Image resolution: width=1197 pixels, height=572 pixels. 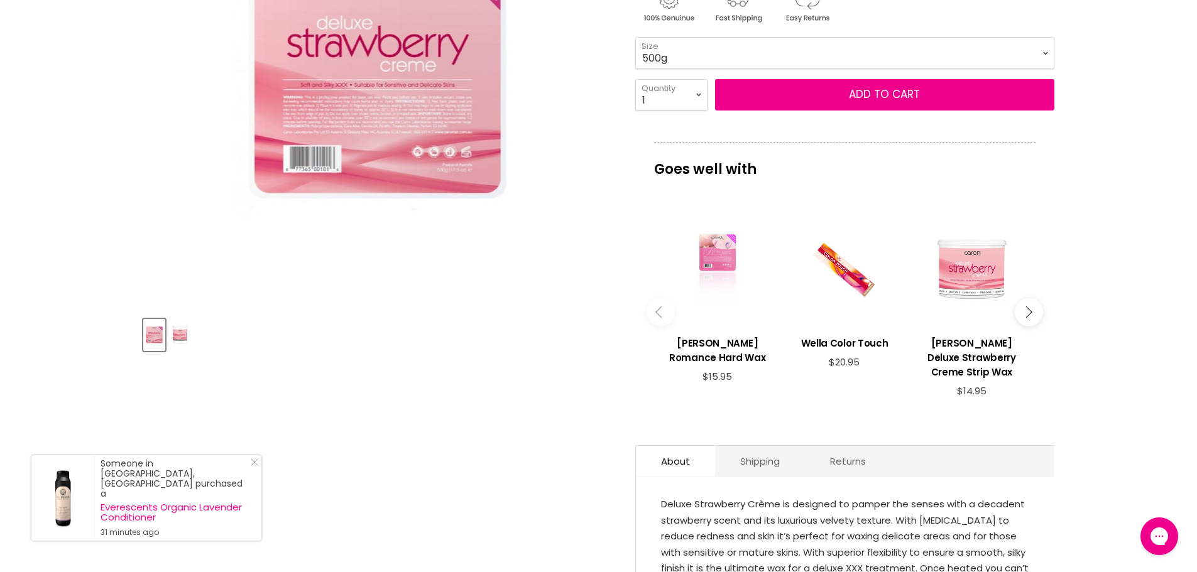 What do you see at coordinates (844, 342) in the screenshot?
I see `a: View product:Wella Color Touch` at bounding box center [844, 342].